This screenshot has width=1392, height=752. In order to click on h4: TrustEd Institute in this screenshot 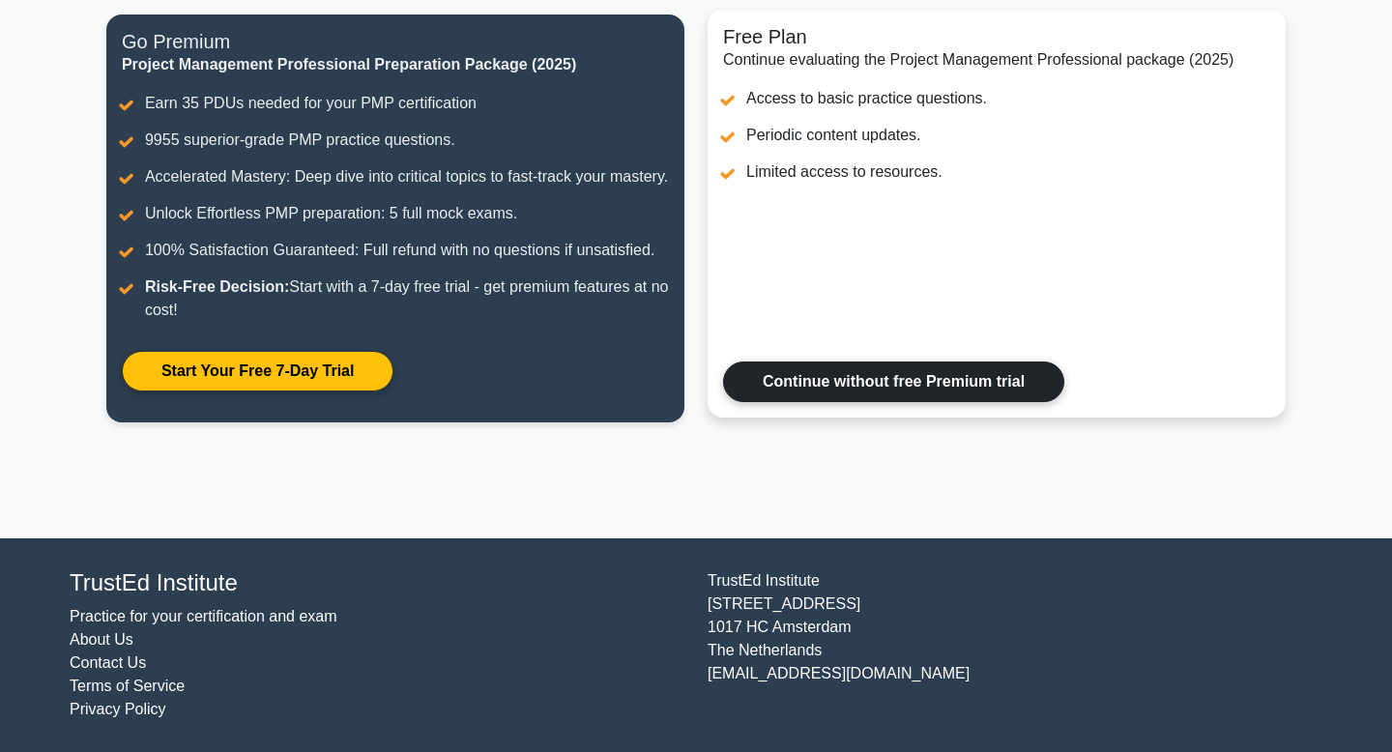, I will do `click(377, 583)`.